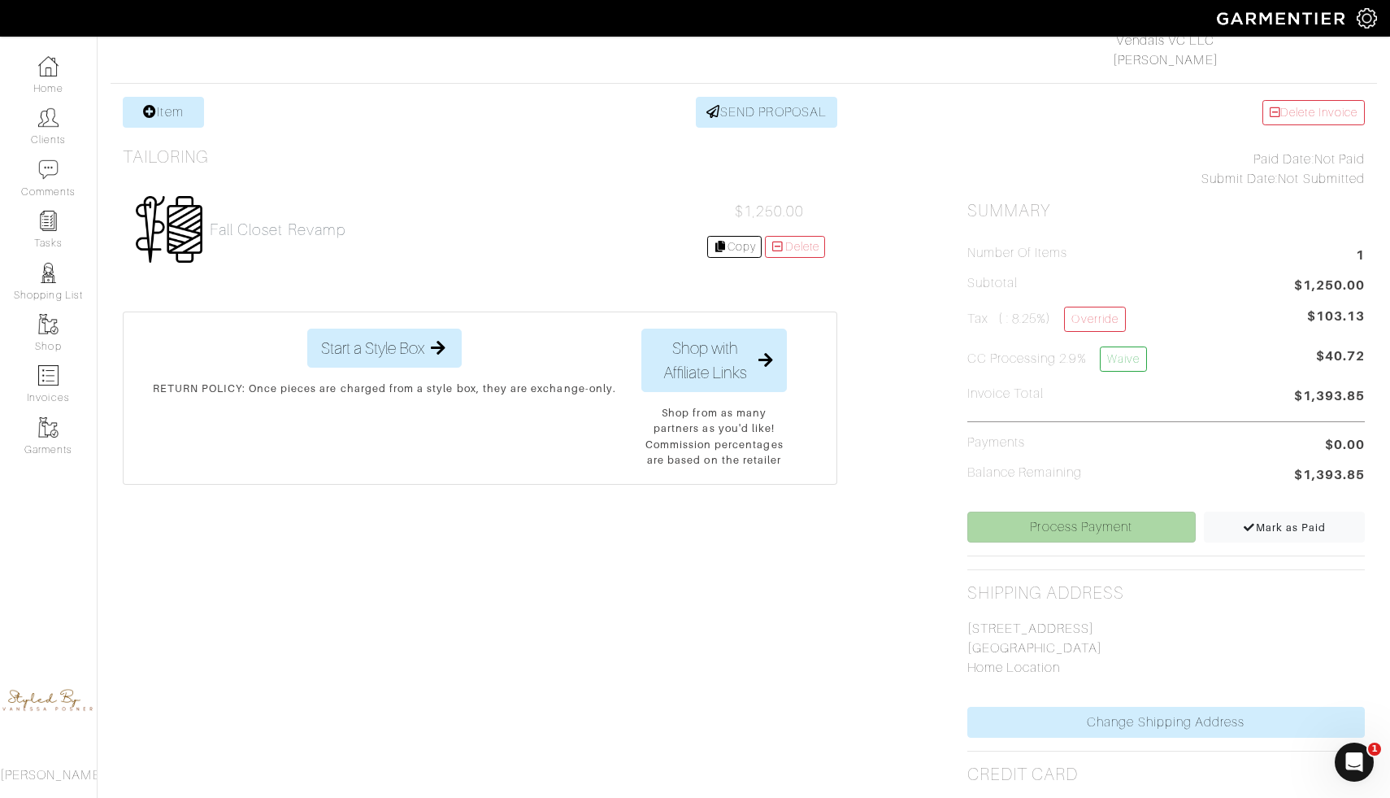  I want to click on h5: Tax ( : 8.25%), so click(1046, 319).